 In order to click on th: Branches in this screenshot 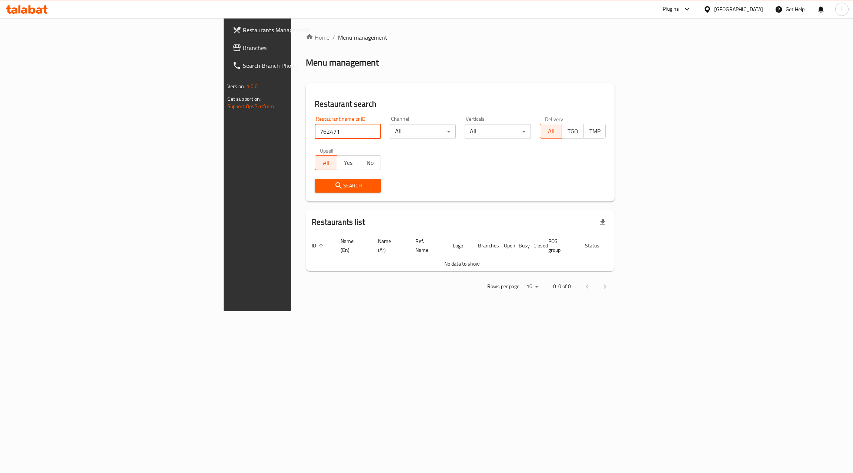, I will do `click(485, 246)`.